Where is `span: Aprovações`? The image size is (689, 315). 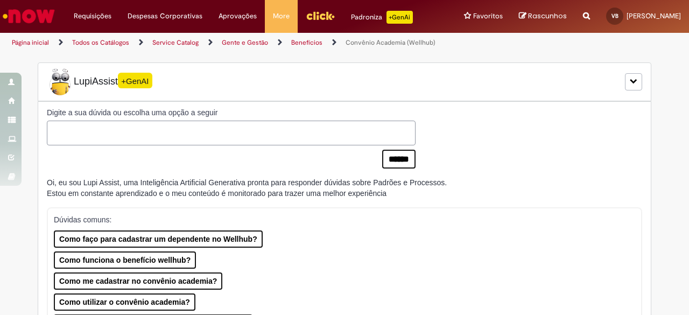 span: Aprovações is located at coordinates (237, 16).